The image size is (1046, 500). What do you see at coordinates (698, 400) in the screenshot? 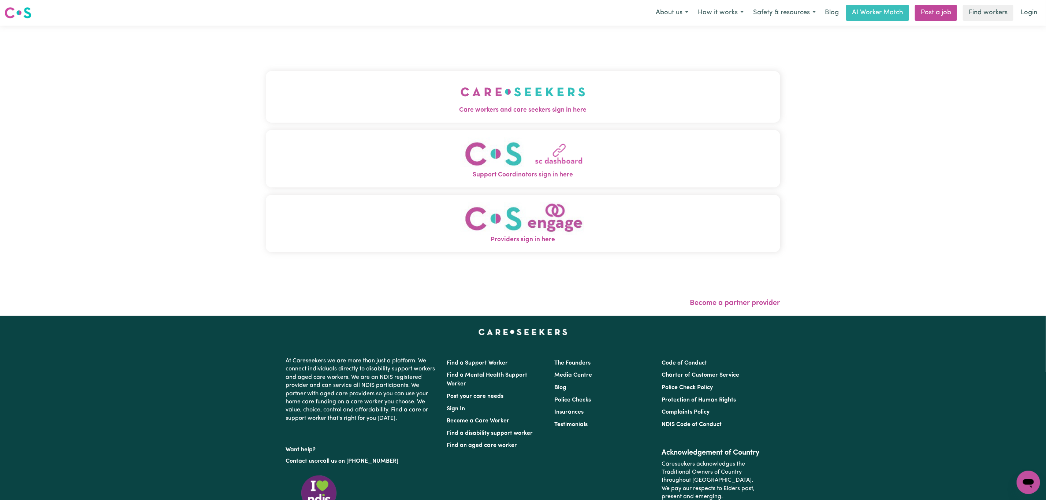
I see `a: Protection of Human Rights` at bounding box center [698, 400].